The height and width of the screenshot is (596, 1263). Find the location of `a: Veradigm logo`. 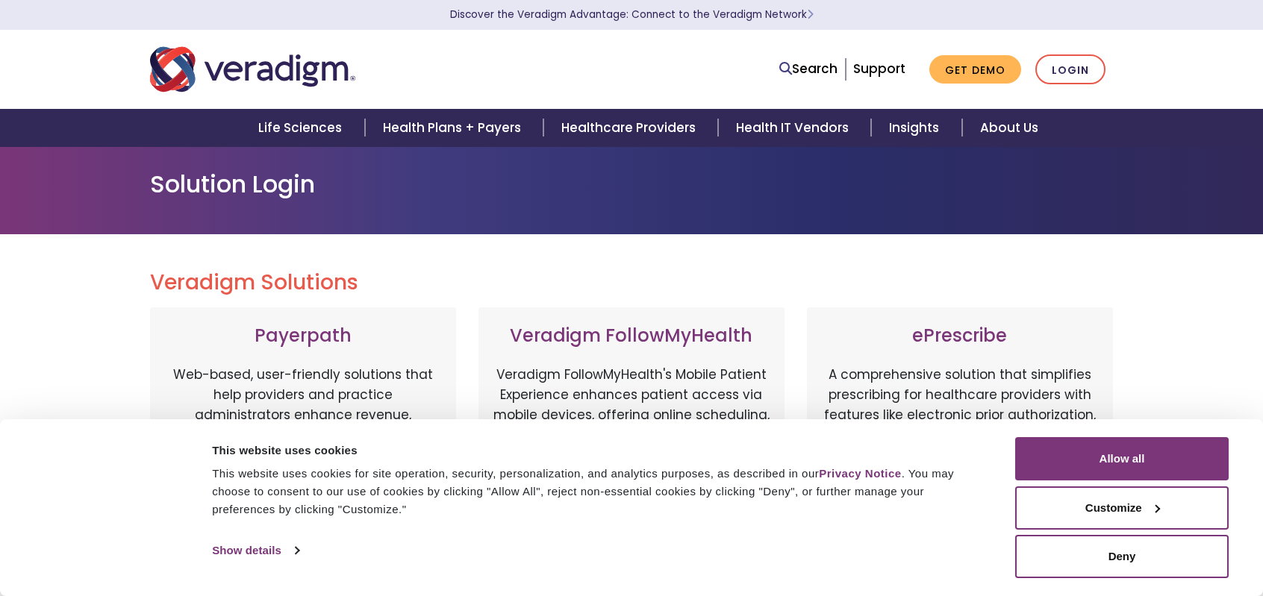

a: Veradigm logo is located at coordinates (252, 69).